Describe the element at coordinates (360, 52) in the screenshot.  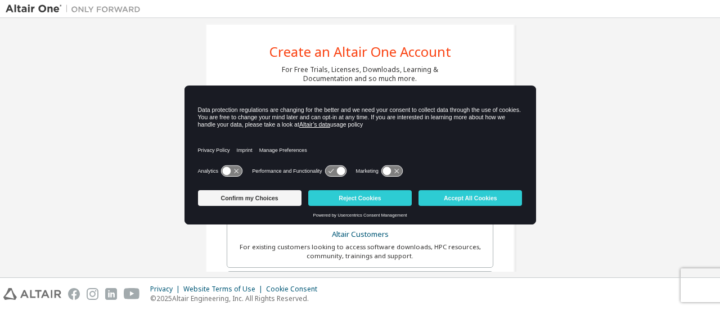
I see `div: Create an Altair One Account` at that location.